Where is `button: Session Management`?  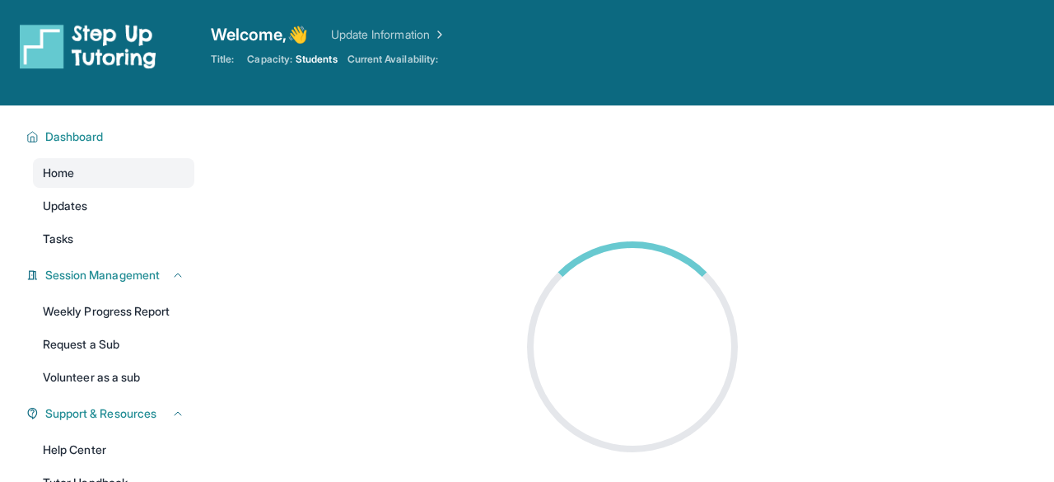 button: Session Management is located at coordinates (111, 275).